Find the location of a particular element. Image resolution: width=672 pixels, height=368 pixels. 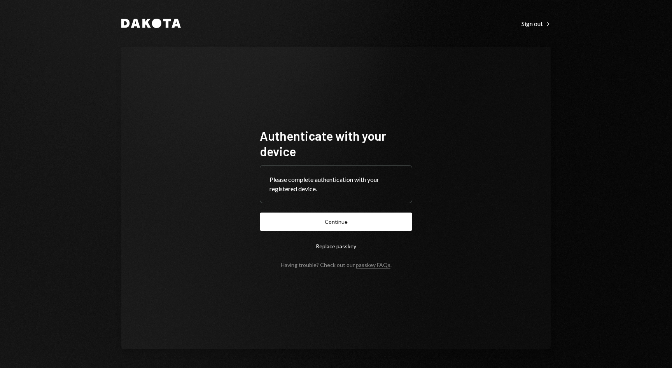

div: Having trouble? Check out our . is located at coordinates (336, 265).